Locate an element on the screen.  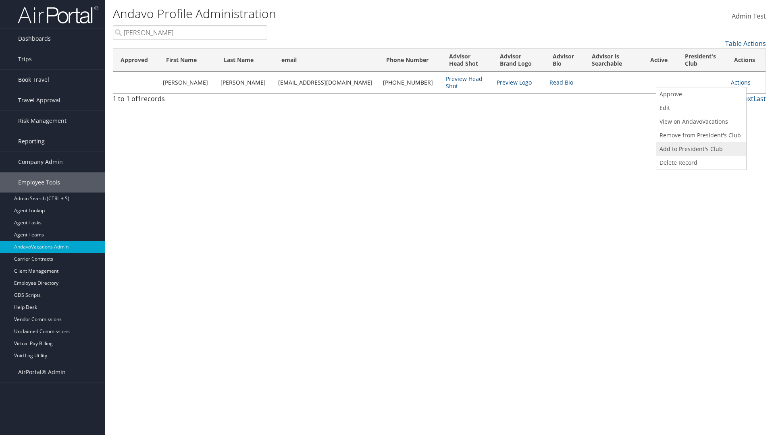
a: Preview Logo is located at coordinates (514, 82).